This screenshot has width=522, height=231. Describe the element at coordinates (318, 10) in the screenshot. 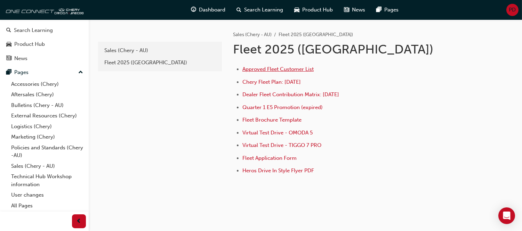

I see `span: Product Hub` at that location.